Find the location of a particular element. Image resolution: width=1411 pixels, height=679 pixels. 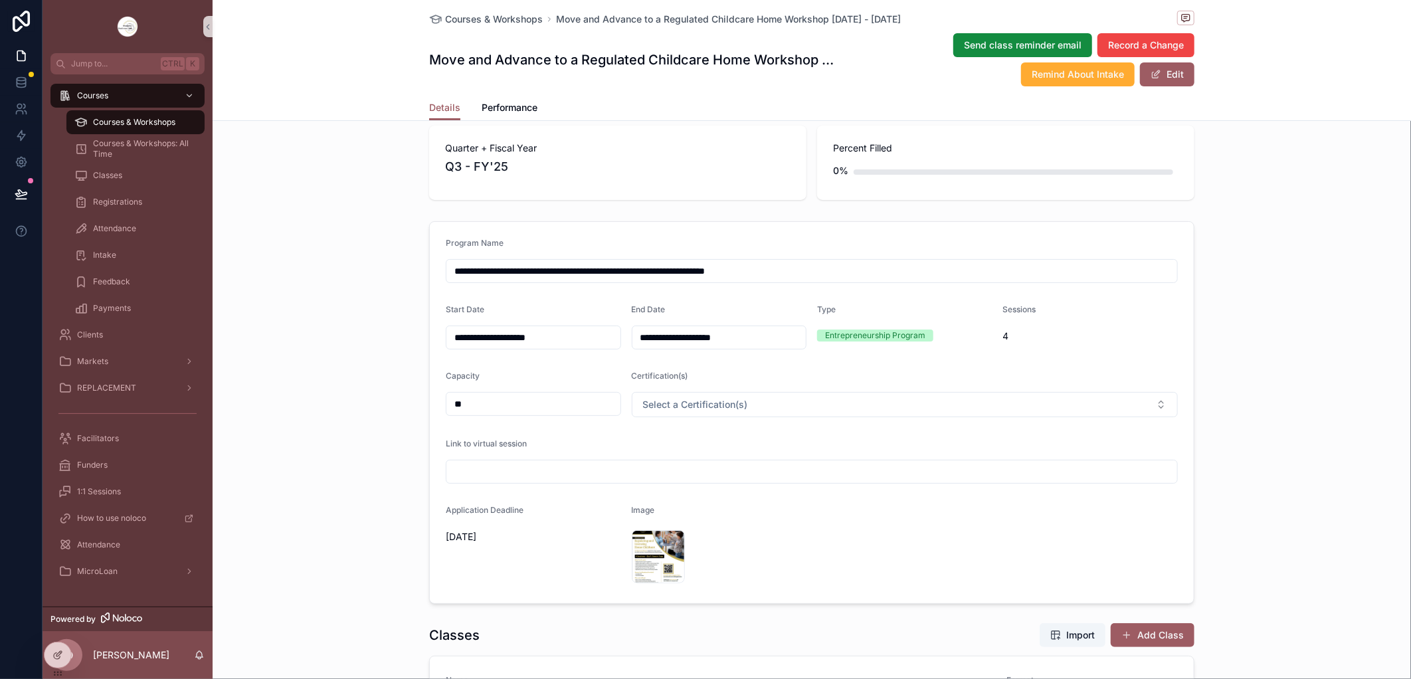

span: K is located at coordinates (193, 64).